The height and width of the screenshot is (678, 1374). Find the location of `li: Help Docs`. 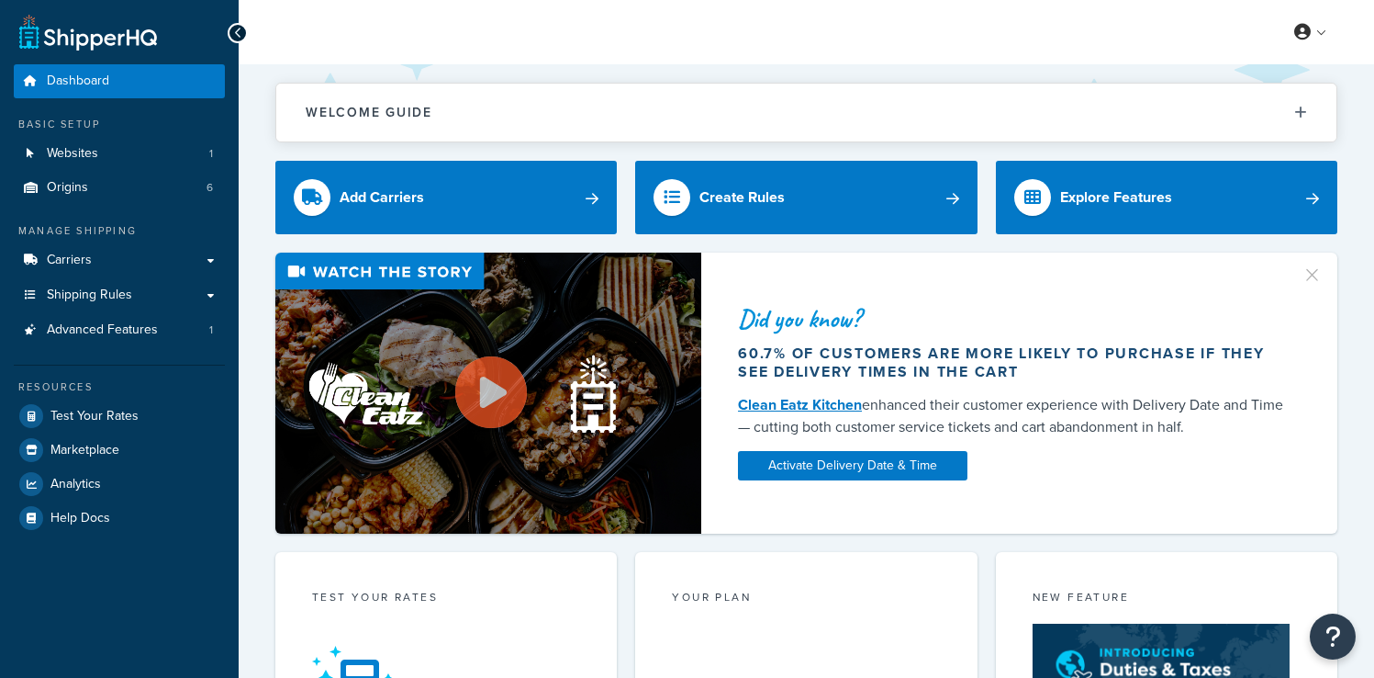

li: Help Docs is located at coordinates (119, 518).